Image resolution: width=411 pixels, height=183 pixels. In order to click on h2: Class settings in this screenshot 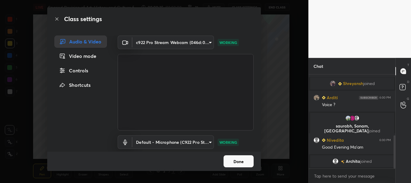, I will do `click(83, 19)`.